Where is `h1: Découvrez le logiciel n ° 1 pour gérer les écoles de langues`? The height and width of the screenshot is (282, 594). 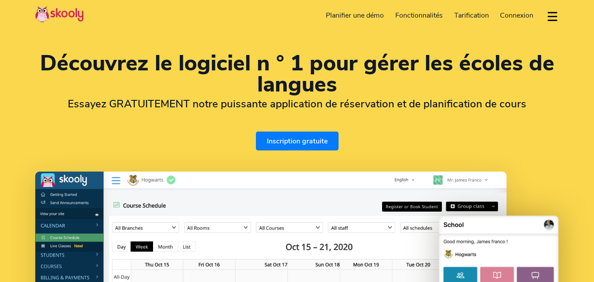 h1: Découvrez le logiciel n ° 1 pour gérer les écoles de langues is located at coordinates (297, 74).